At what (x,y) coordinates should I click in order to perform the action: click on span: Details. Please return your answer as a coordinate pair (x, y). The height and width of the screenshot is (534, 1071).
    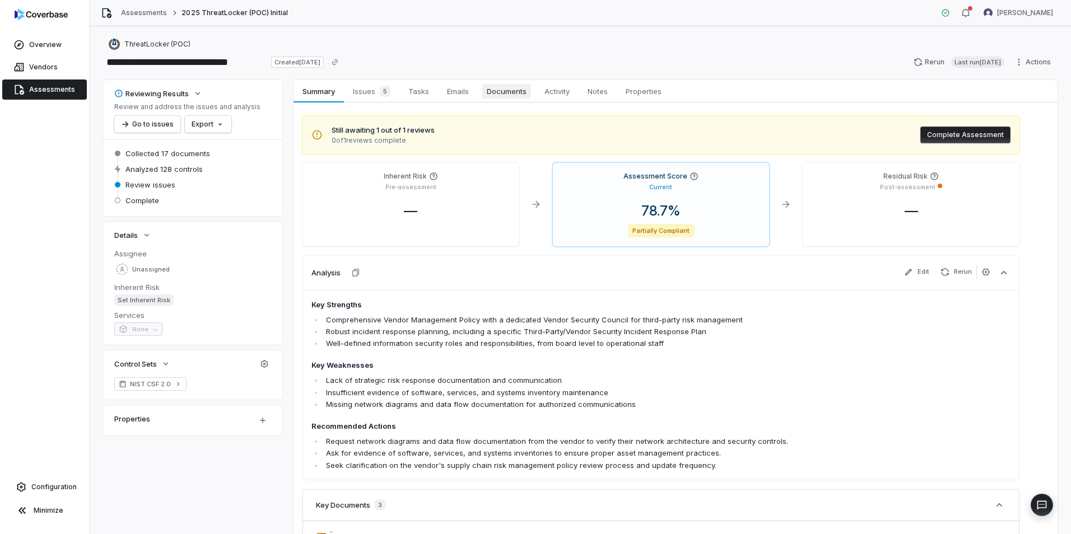
    Looking at the image, I should click on (126, 235).